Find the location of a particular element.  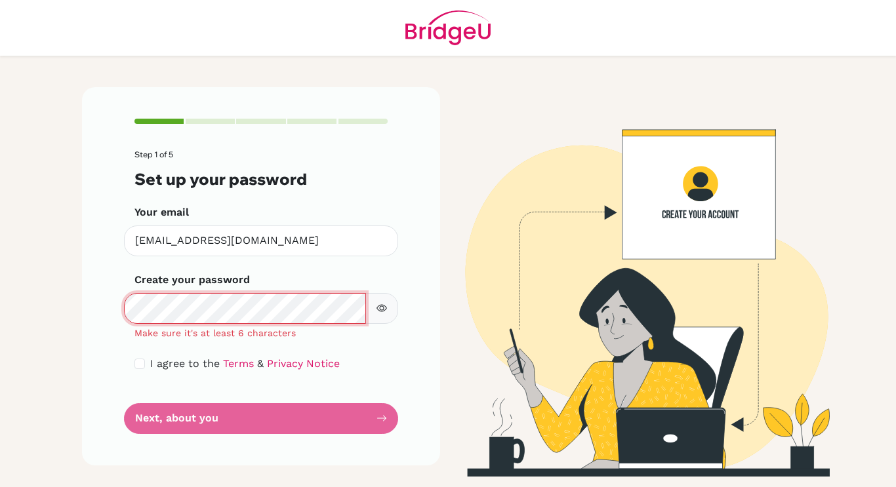

input: Insert your email* is located at coordinates (261, 241).